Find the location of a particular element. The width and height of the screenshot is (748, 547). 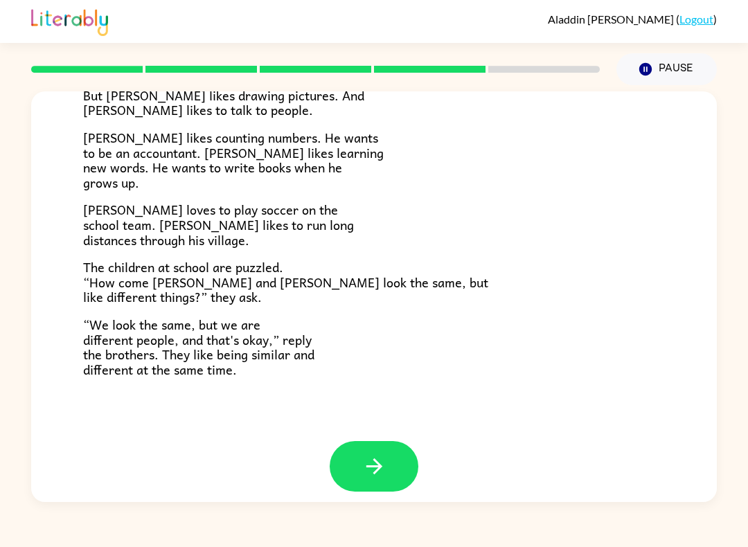

span: “We look the same, but we are different people, and that's okay,” reply the brothers. They like b... is located at coordinates (199, 347).